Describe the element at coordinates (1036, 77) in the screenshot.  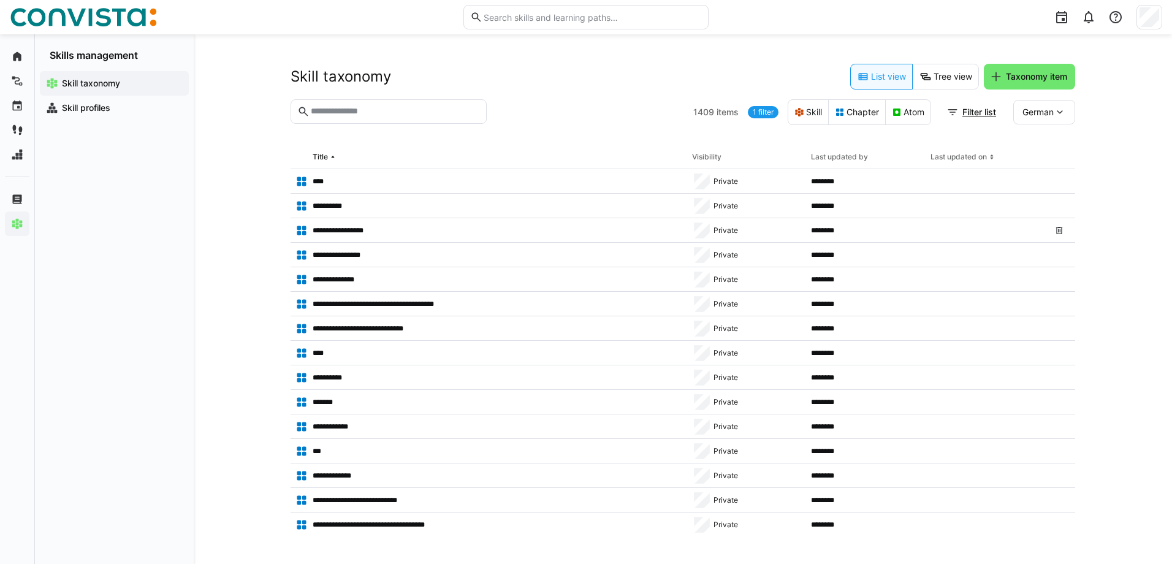
I see `span: Taxonomy item` at that location.